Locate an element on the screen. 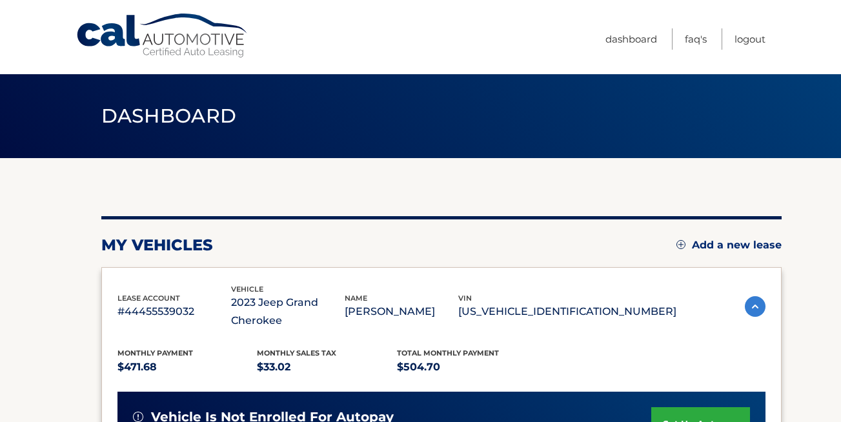 This screenshot has height=422, width=841. span: vehicle is located at coordinates (247, 289).